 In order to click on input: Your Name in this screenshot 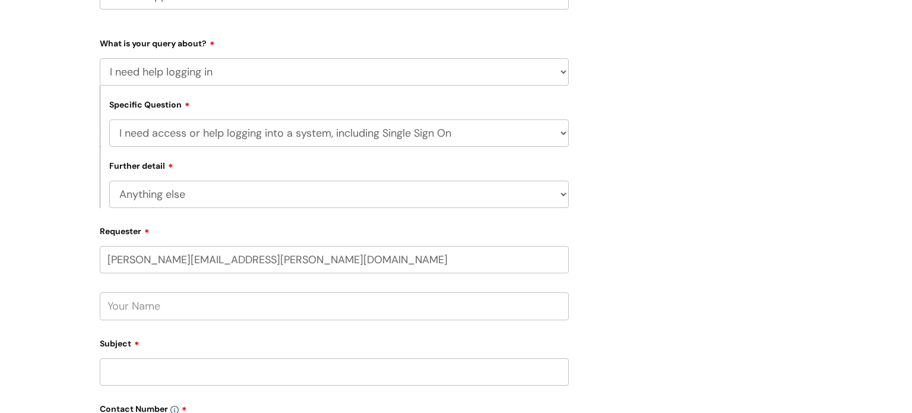, I will do `click(334, 306)`.